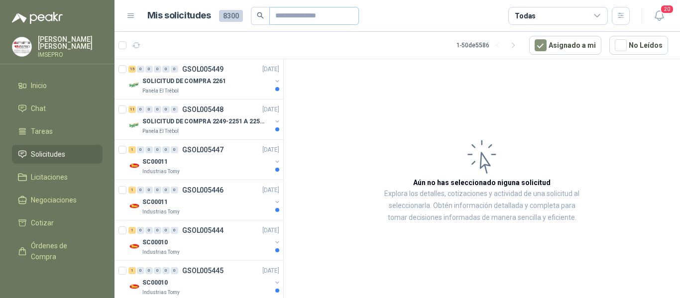  Describe the element at coordinates (203, 150) in the screenshot. I see `p: GSOL005447` at that location.